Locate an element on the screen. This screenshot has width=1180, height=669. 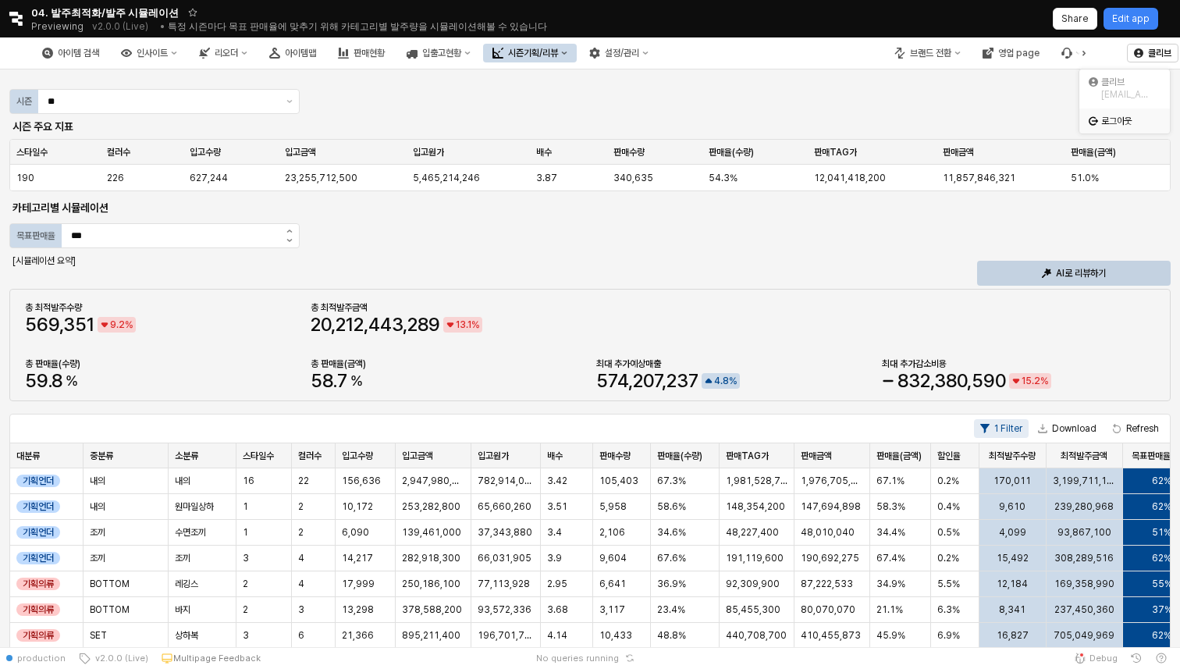
span: 36.9% is located at coordinates (671, 584).